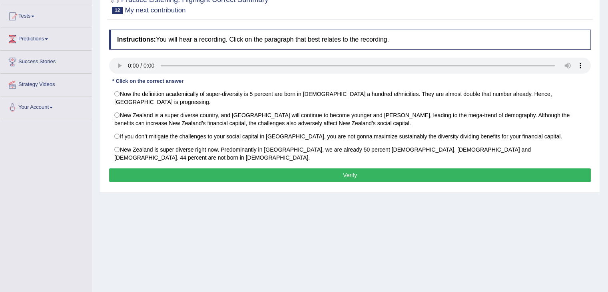  I want to click on a: Tests, so click(46, 15).